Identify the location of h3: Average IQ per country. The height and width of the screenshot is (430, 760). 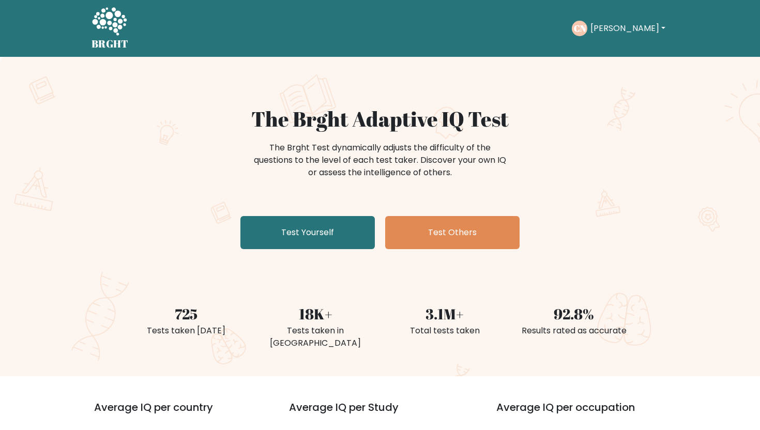
(173, 414).